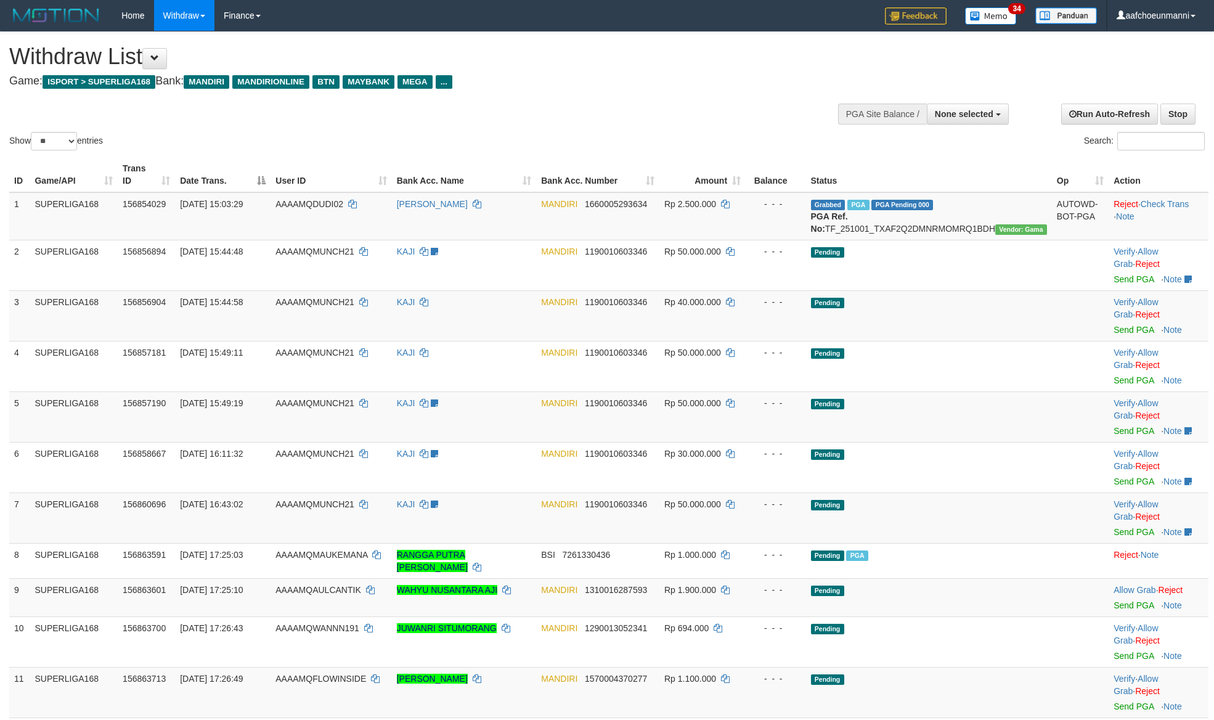 The width and height of the screenshot is (1214, 720). What do you see at coordinates (318, 590) in the screenshot?
I see `span: AAAAMQAULCANTIK` at bounding box center [318, 590].